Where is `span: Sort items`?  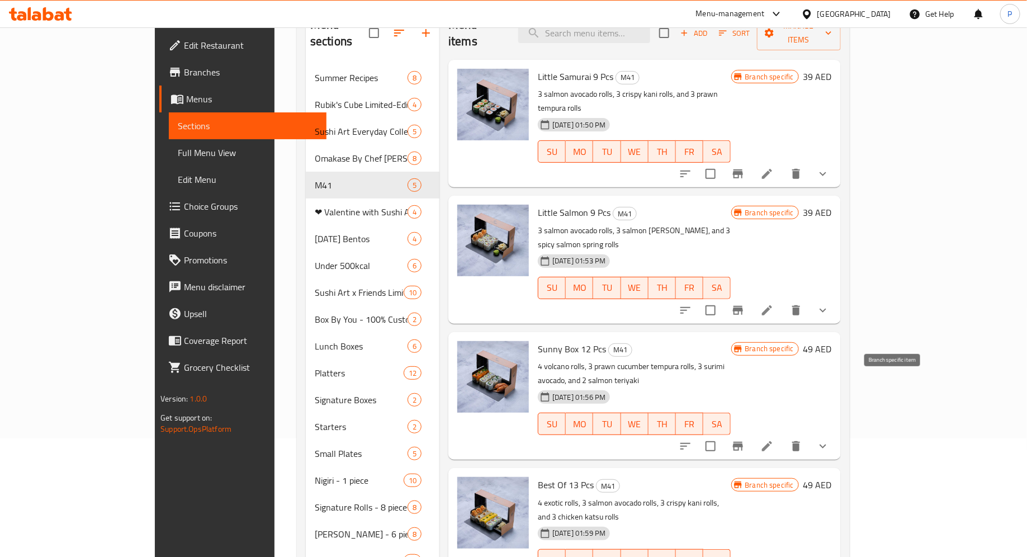 span: Sort items is located at coordinates (734, 33).